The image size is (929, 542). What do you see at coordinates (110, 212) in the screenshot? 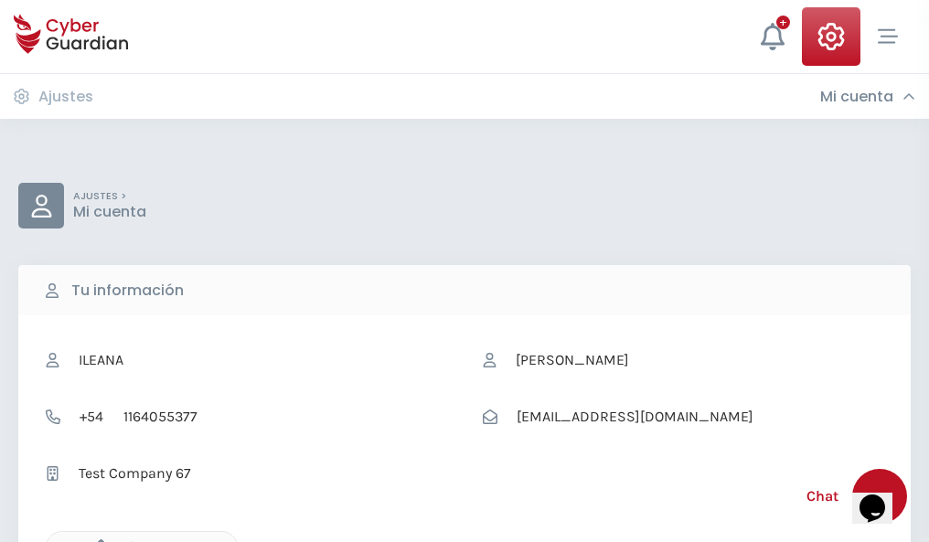
I see `p: Mi cuenta` at bounding box center [110, 212].